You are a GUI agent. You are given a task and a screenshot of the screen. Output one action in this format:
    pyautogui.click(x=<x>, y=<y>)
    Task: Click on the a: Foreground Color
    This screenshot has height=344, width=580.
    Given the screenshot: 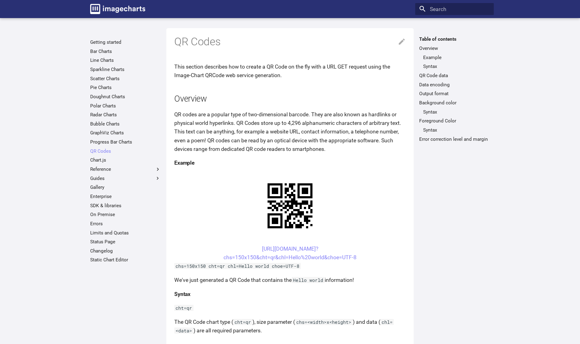 What is the action you would take?
    pyautogui.click(x=455, y=121)
    